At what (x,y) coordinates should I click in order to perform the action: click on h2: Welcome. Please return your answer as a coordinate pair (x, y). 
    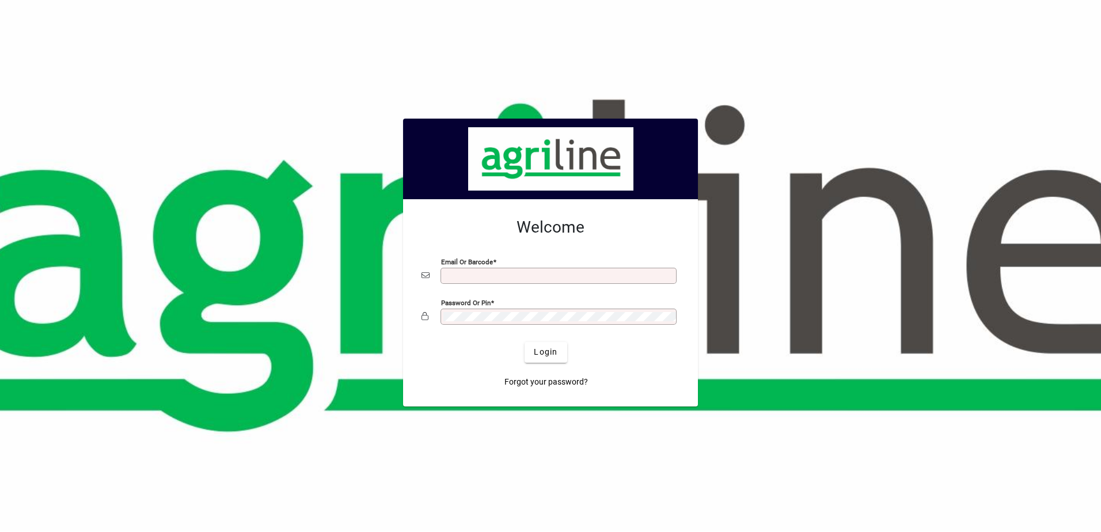
    Looking at the image, I should click on (550, 227).